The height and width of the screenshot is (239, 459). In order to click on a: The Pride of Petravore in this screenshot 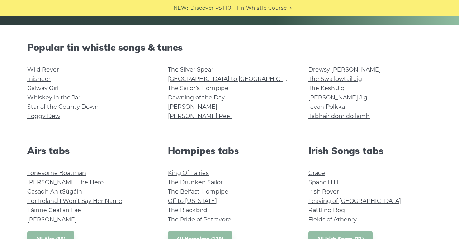, I will do `click(199, 220)`.